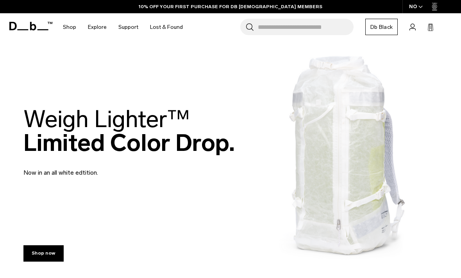 This screenshot has height=278, width=461. I want to click on a: Db Black, so click(381, 27).